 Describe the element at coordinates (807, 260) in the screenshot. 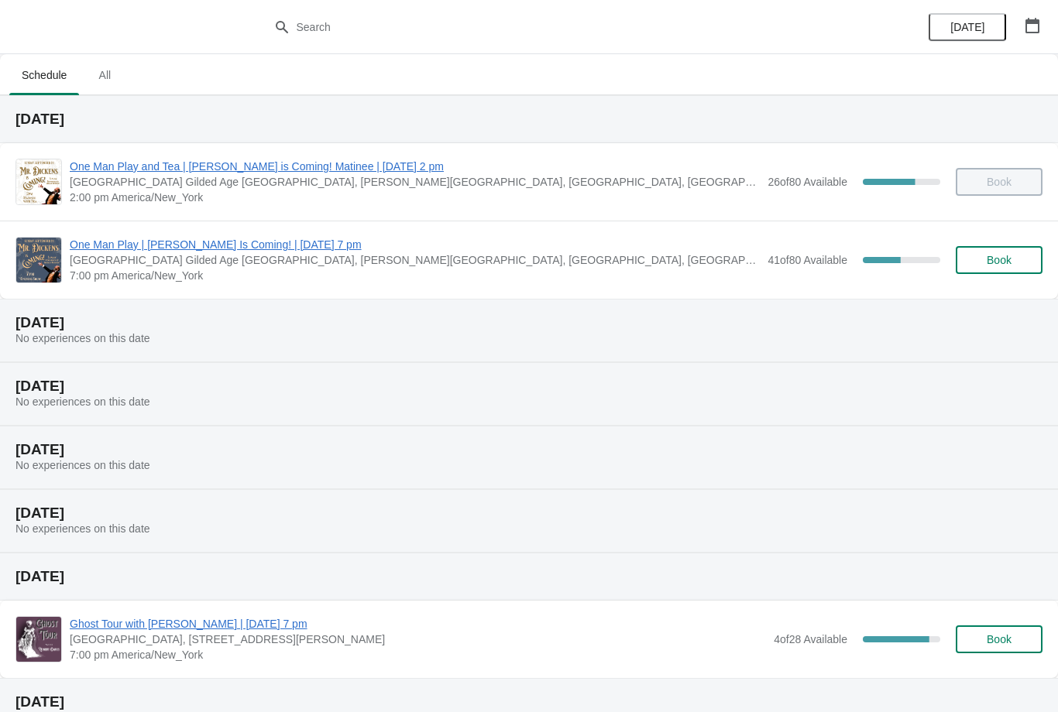

I see `span: 41 of 80 Available` at that location.